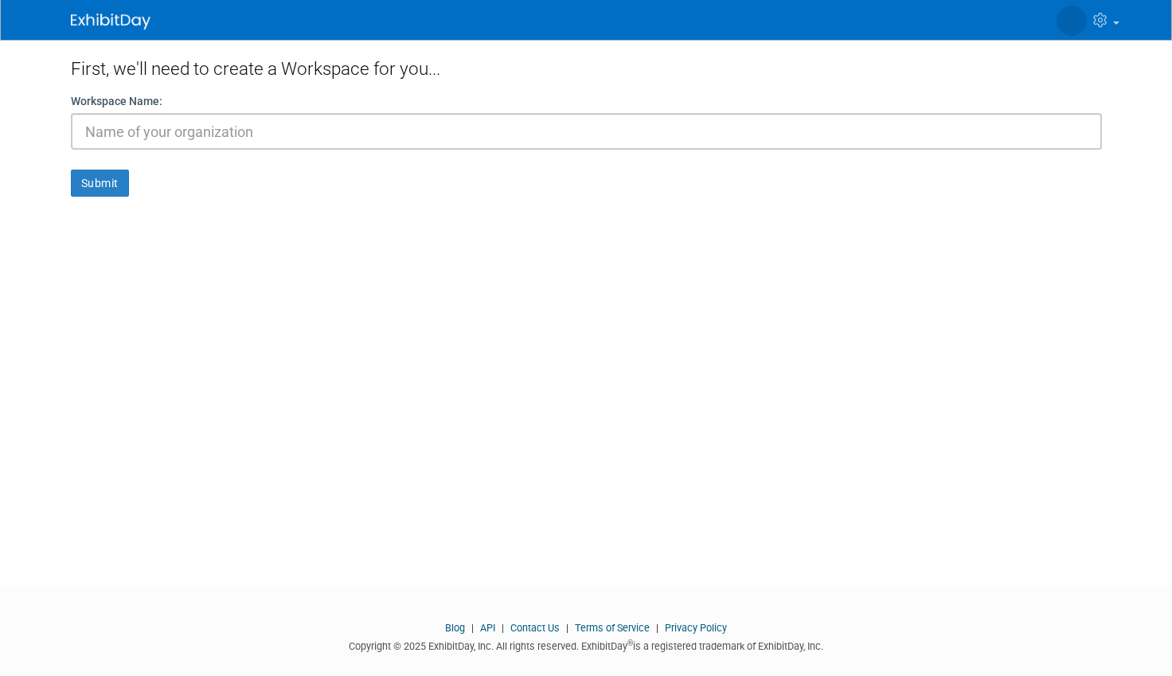  I want to click on a: Contact Us, so click(535, 627).